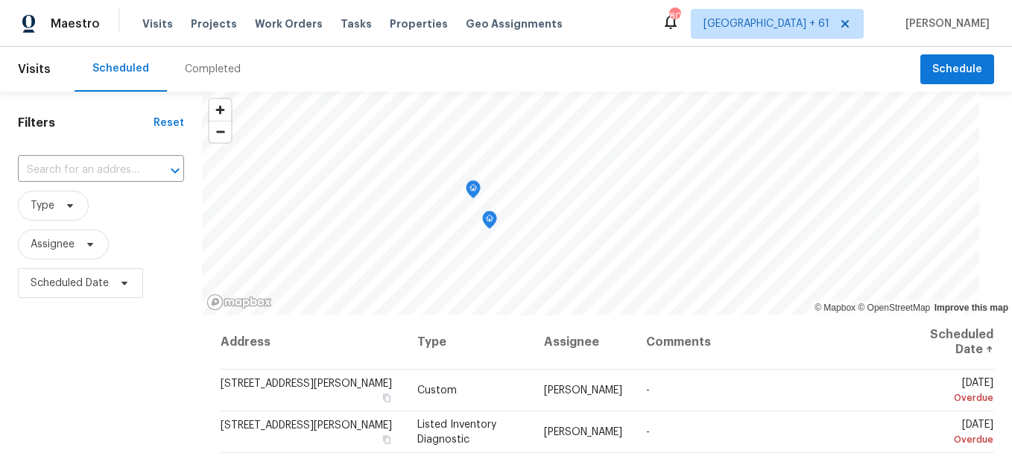  What do you see at coordinates (765, 342) in the screenshot?
I see `th: Comments` at bounding box center [765, 342].